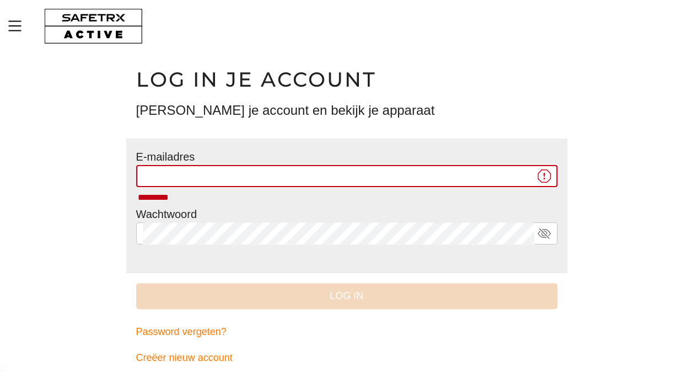  I want to click on a: Password vergeten?, so click(347, 331).